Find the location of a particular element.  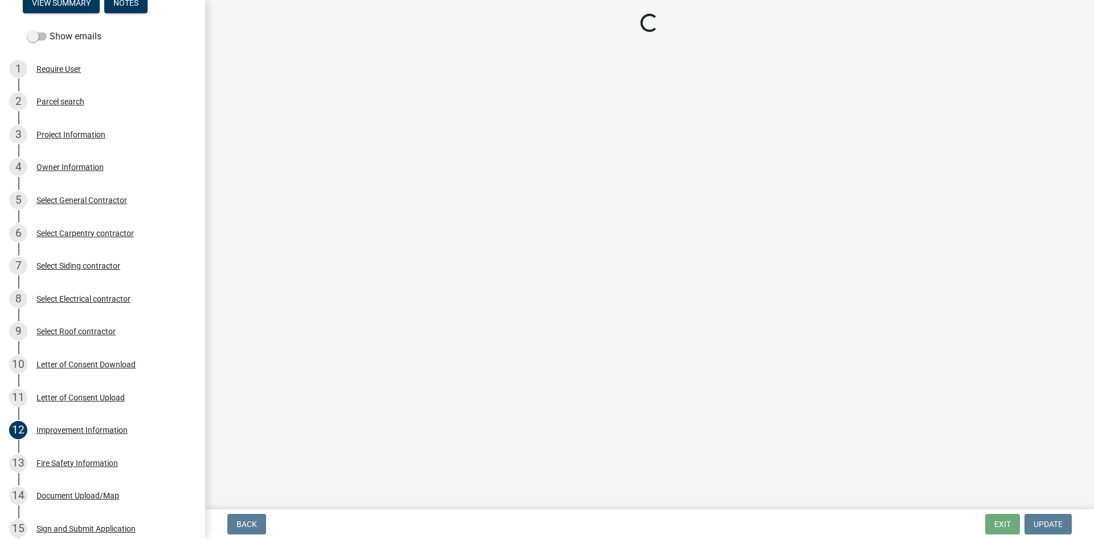

div: 10 is located at coordinates (18, 364).